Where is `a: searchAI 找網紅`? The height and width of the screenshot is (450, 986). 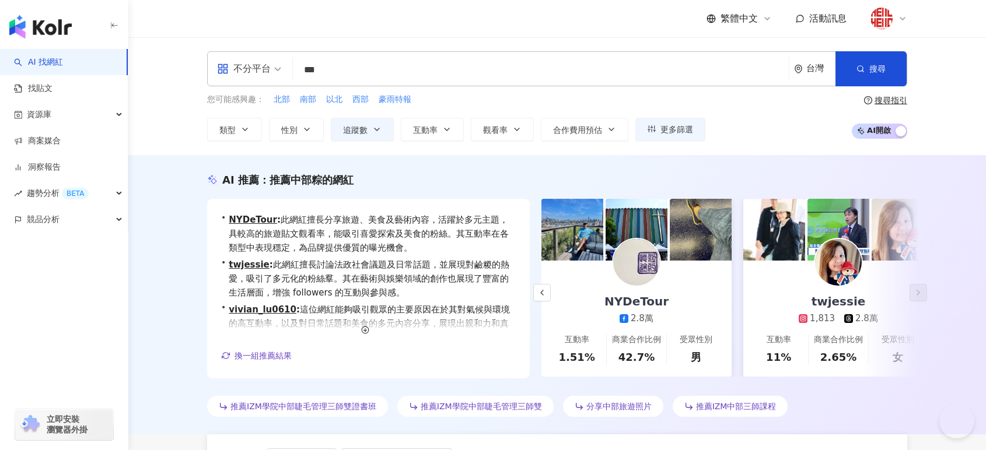 a: searchAI 找網紅 is located at coordinates (39, 62).